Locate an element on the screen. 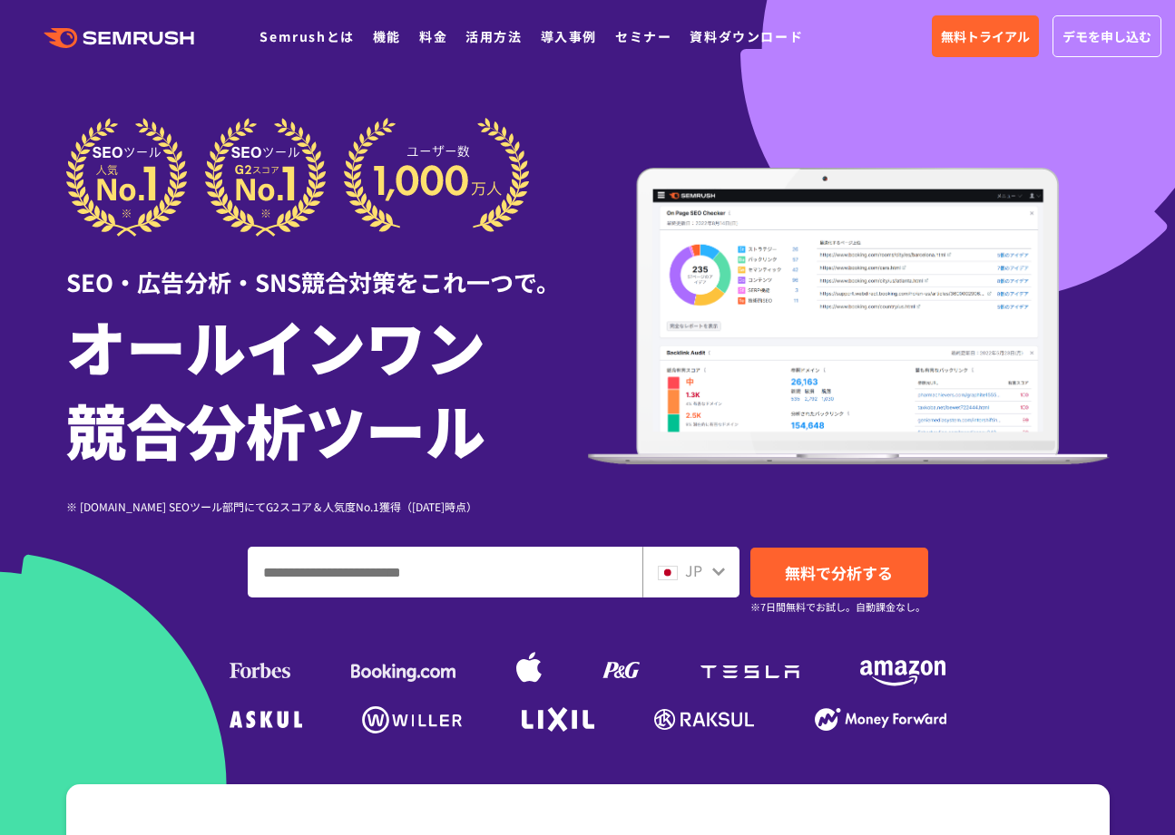 The width and height of the screenshot is (1175, 835). span: JP is located at coordinates (693, 571).